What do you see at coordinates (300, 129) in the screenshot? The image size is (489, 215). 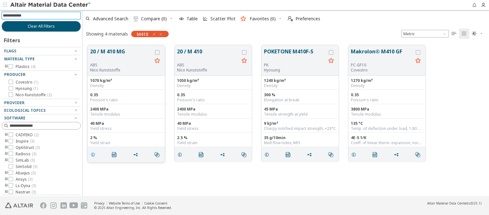 I see `div: Charpy notched impact strength, +23°C` at bounding box center [300, 129].